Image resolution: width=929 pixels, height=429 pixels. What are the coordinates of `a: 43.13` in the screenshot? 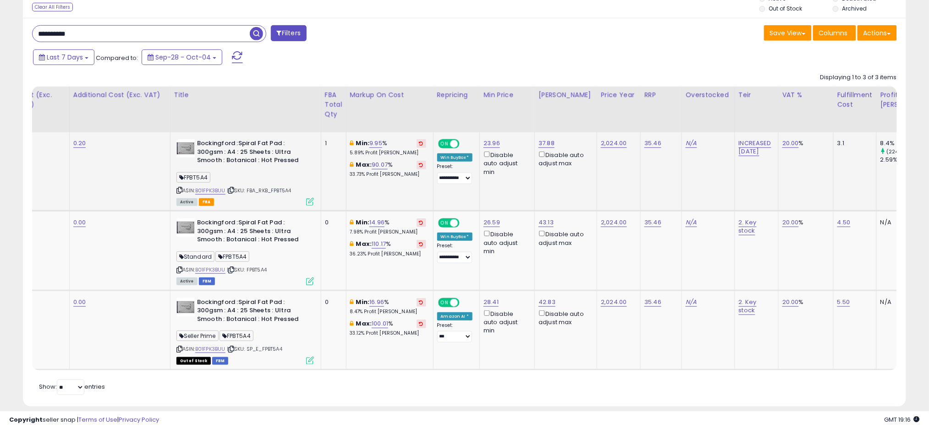 It's located at (546, 223).